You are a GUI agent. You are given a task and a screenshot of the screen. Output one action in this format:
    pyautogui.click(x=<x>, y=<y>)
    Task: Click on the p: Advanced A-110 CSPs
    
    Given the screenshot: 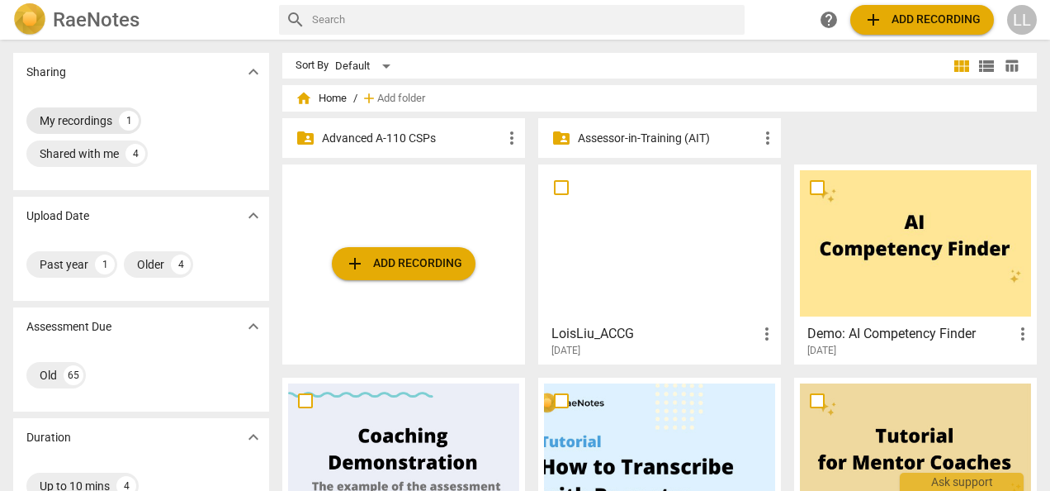 What is the action you would take?
    pyautogui.click(x=412, y=138)
    